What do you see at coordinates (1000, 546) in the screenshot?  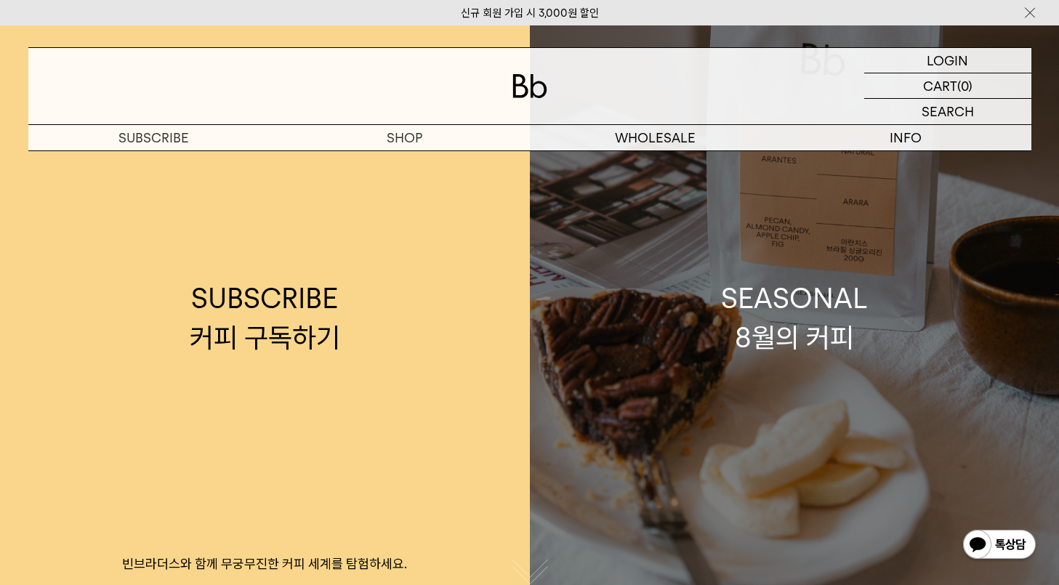 I see `img: 카카오톡 채널 1:1 채팅 버튼` at bounding box center [1000, 546].